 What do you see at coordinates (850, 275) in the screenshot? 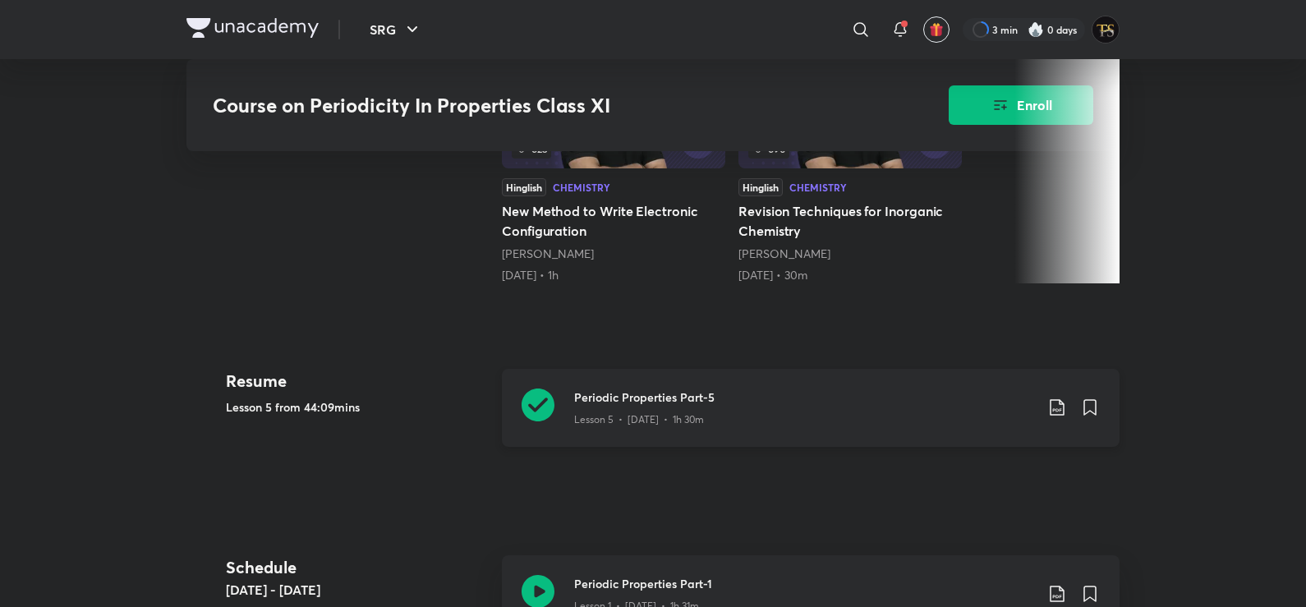
I see `div: 19th Jun • 30m` at bounding box center [850, 275].